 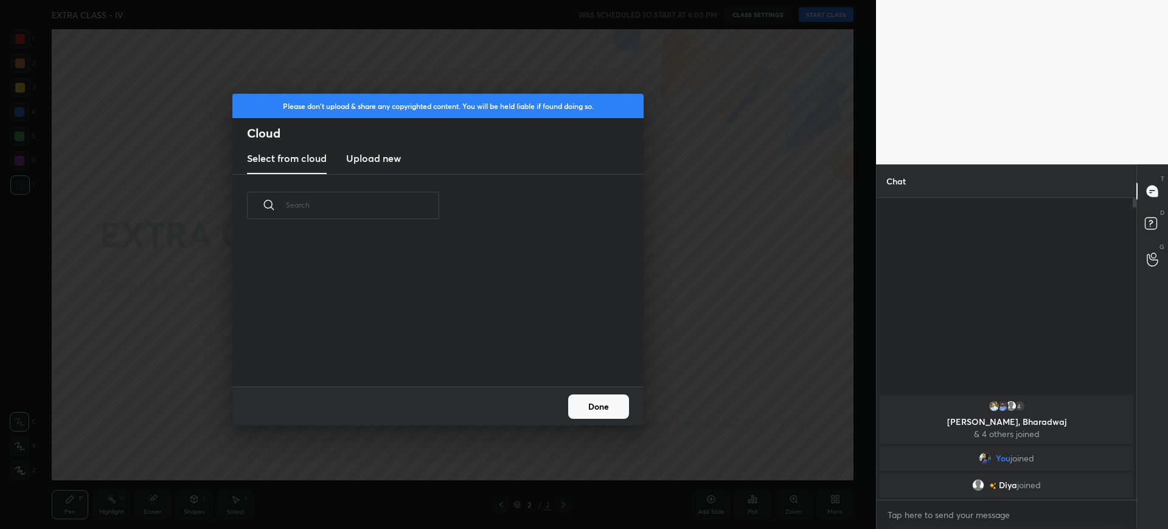 What do you see at coordinates (287, 158) in the screenshot?
I see `h3: Select from cloud` at bounding box center [287, 158].